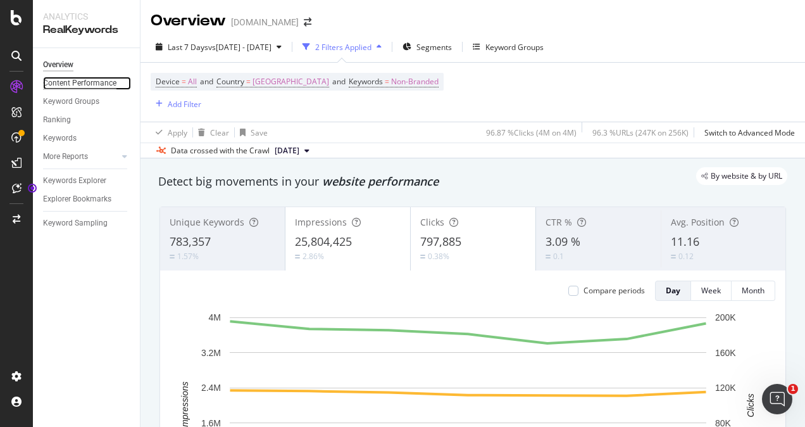 Image resolution: width=805 pixels, height=427 pixels. Describe the element at coordinates (754, 291) in the screenshot. I see `button: Month` at that location.